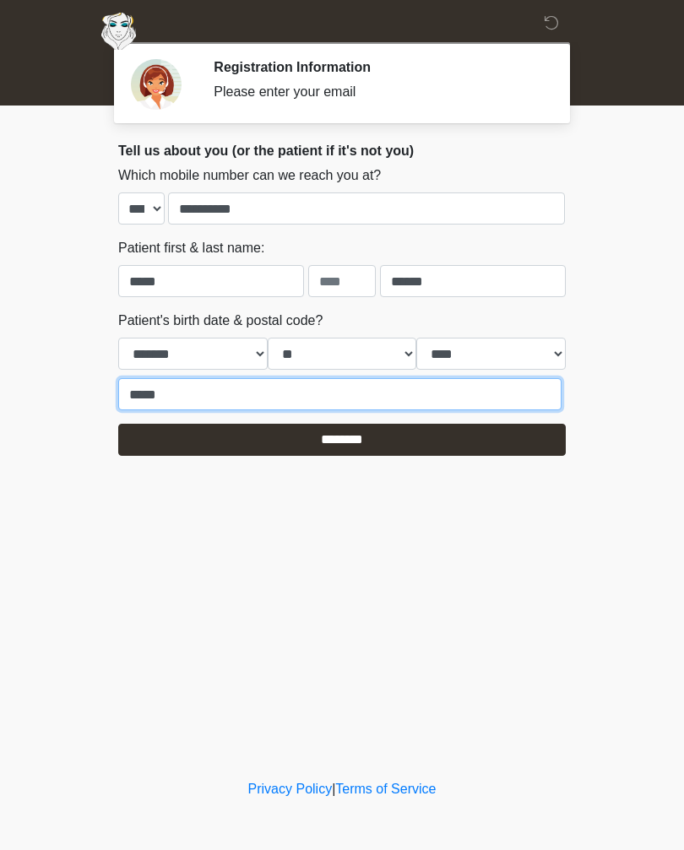  I want to click on a: Privacy Policy, so click(291, 789).